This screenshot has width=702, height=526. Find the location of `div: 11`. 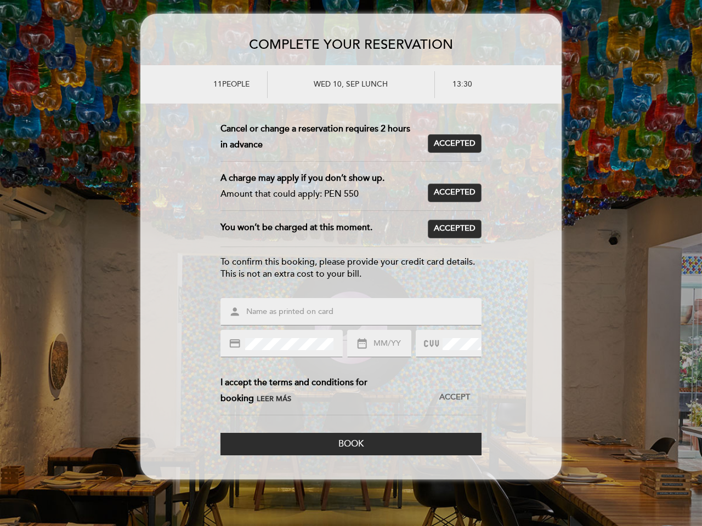

div: 11 is located at coordinates (210, 84).